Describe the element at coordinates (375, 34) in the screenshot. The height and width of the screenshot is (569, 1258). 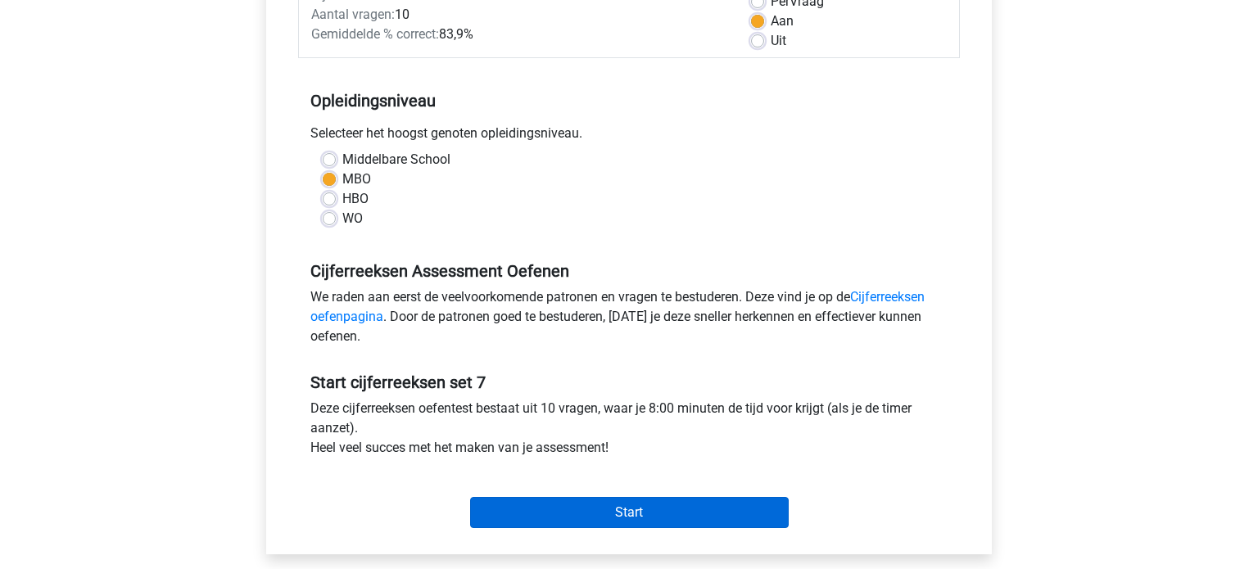
I see `span: Gemiddelde % correct:` at that location.